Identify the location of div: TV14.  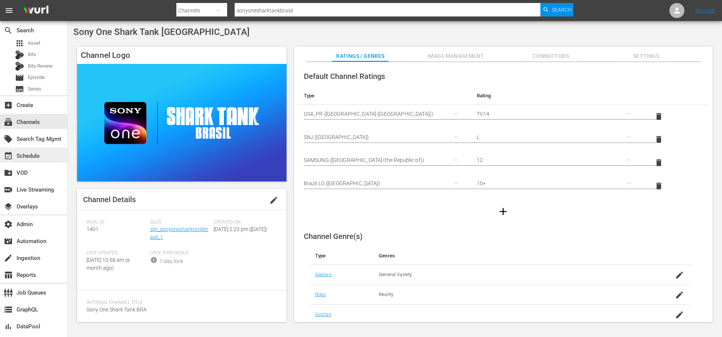
(557, 114).